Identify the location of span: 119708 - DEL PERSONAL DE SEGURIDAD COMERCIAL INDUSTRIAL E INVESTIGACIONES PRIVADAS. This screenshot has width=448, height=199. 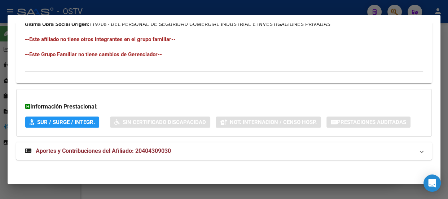
(178, 24).